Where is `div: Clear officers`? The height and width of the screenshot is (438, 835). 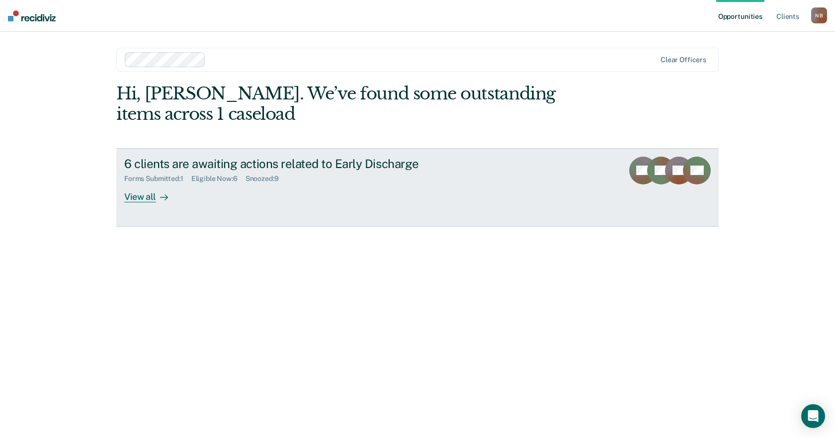 div: Clear officers is located at coordinates (683, 60).